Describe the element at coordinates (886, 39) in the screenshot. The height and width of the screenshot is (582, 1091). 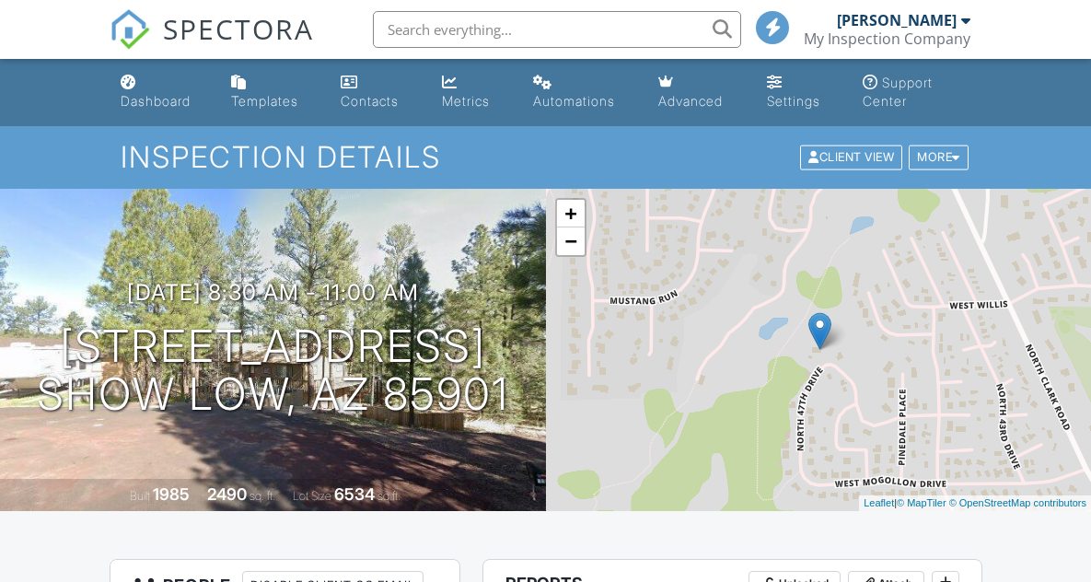
I see `div: My Inspection Company` at that location.